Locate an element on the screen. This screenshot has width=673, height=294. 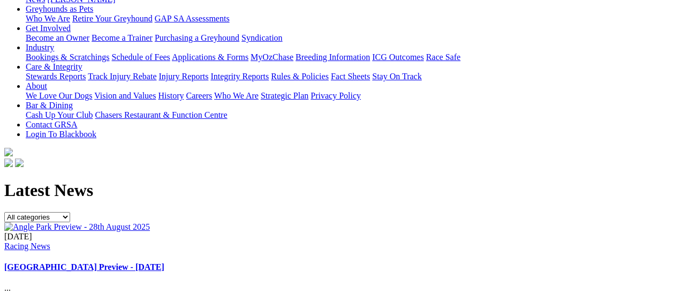
a: Strategic Plan is located at coordinates (284, 95).